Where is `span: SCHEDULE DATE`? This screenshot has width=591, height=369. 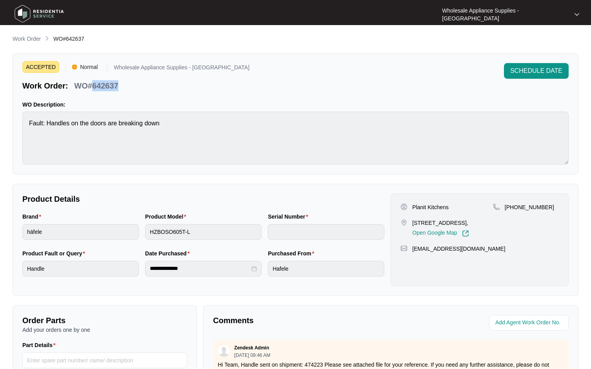
span: SCHEDULE DATE is located at coordinates (536, 71).